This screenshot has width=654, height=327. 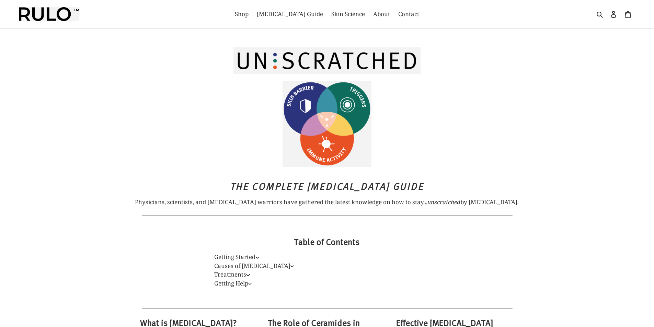 What do you see at coordinates (327, 124) in the screenshot?
I see `img: Eczema is a result of skin barrier strength, trigger intensity, and immune system activity` at bounding box center [327, 124].